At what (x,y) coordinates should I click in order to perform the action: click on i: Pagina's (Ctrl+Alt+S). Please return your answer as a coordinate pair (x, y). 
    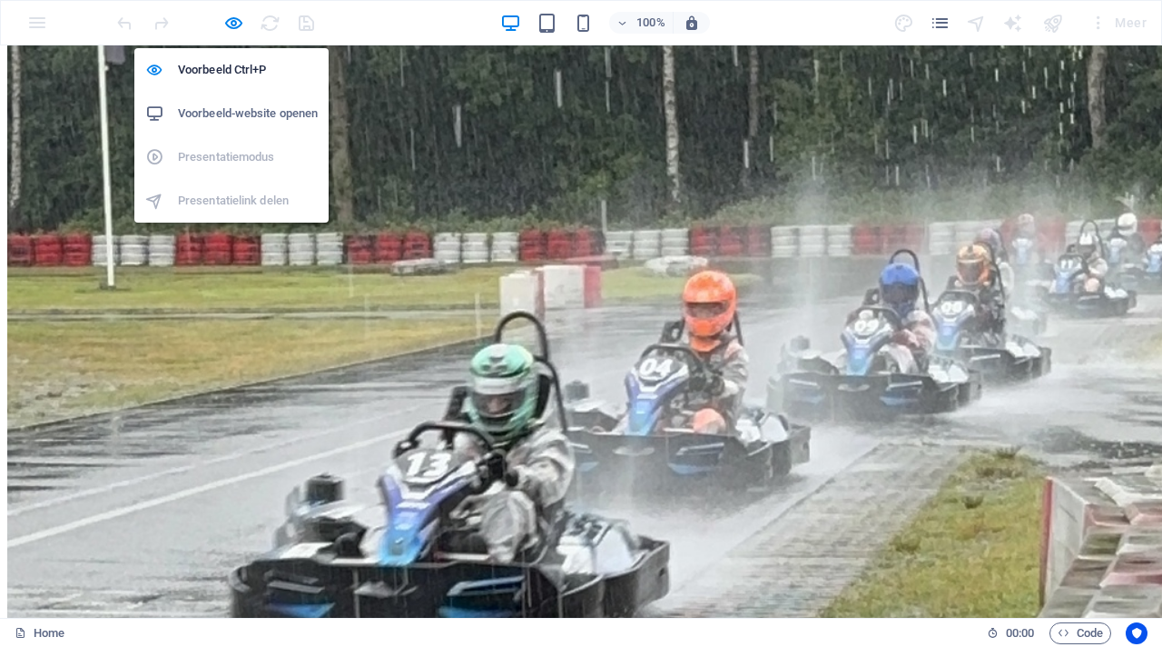
    Looking at the image, I should click on (940, 23).